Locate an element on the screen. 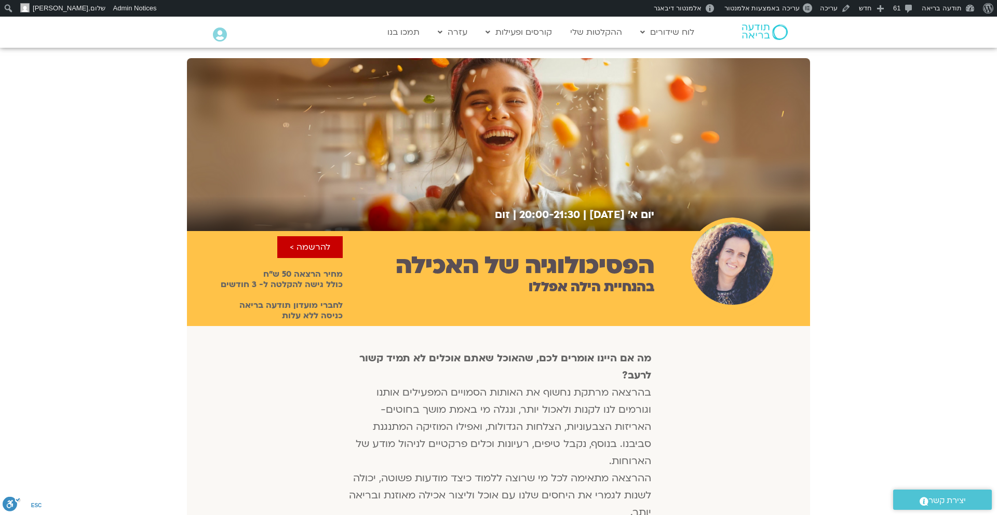  span: עריכה באמצעות אלמנטור is located at coordinates (762, 8).